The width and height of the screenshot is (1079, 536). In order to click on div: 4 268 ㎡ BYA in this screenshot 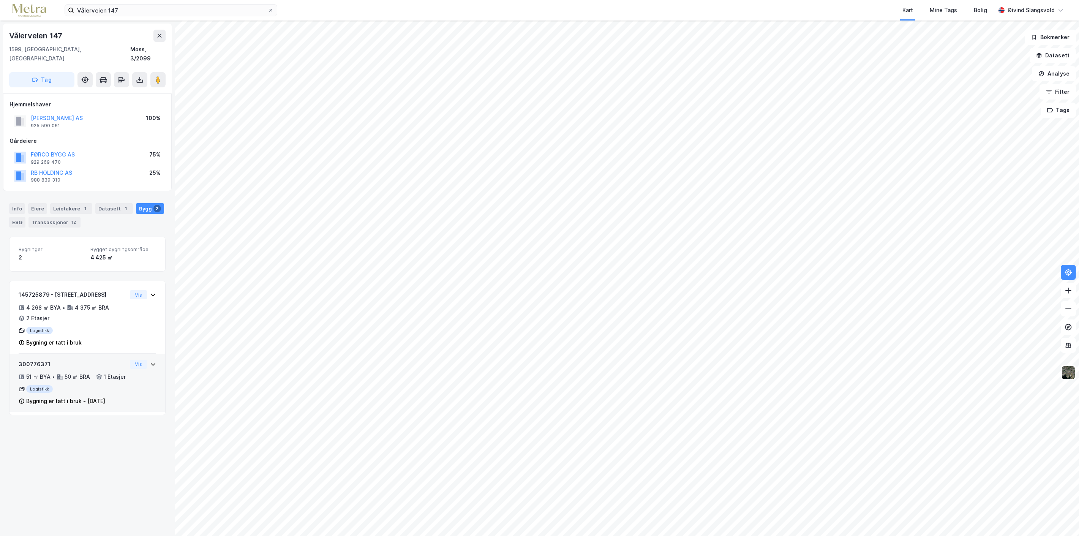, I will do `click(43, 308)`.